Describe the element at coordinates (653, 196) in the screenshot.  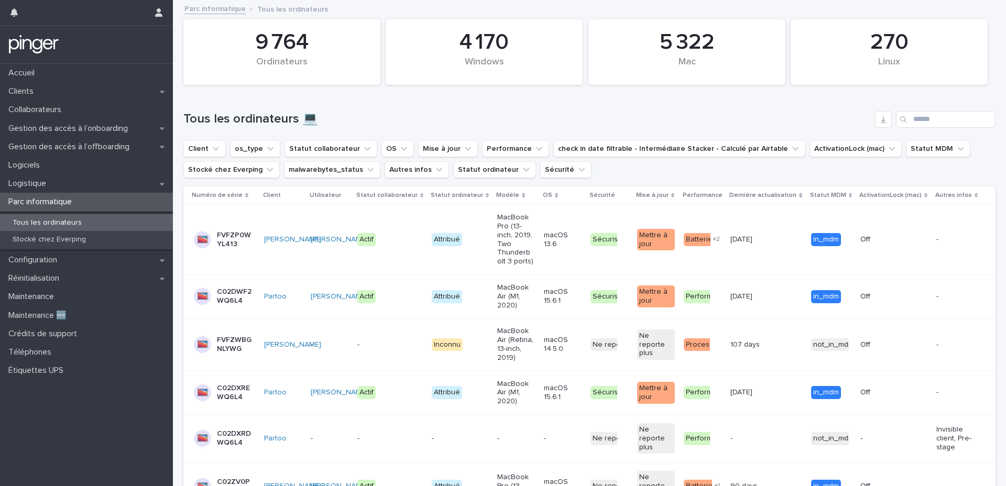
I see `p: Mise à jour` at that location.